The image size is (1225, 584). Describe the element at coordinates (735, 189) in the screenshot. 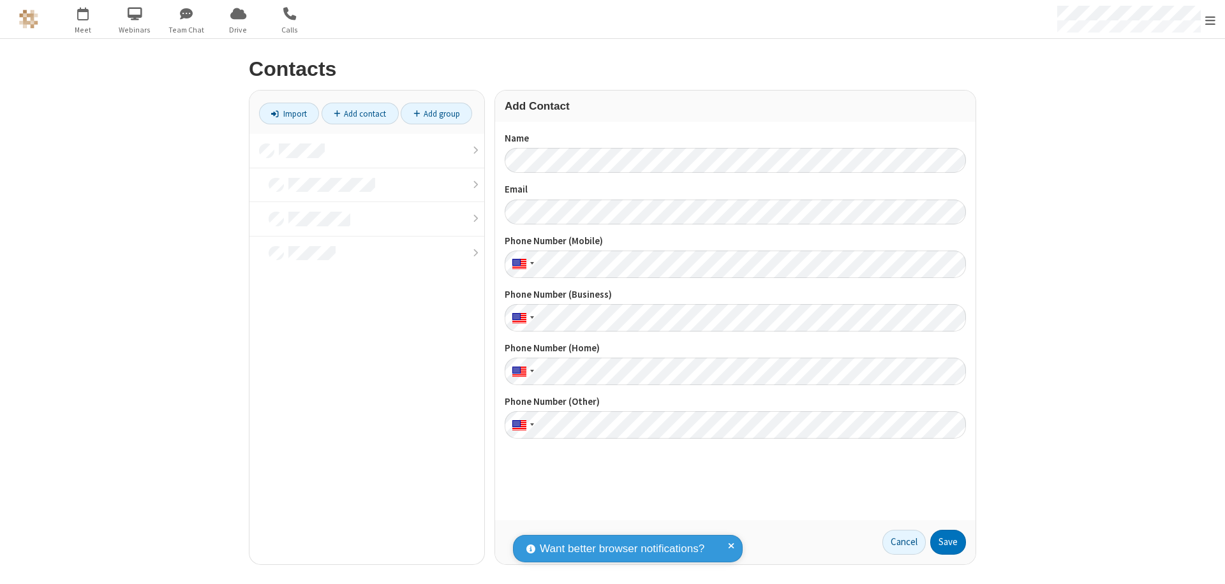

I see `label: Email` at that location.